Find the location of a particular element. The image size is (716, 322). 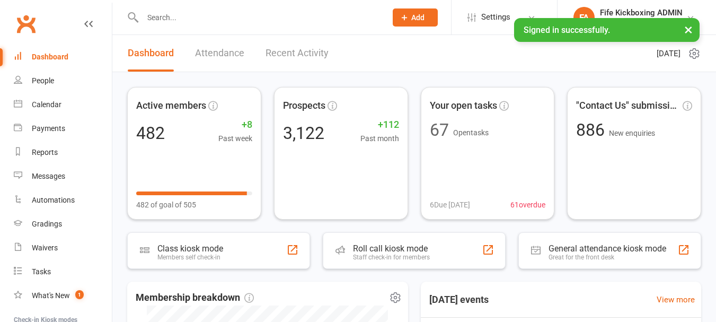

a: Messages is located at coordinates (63, 176).